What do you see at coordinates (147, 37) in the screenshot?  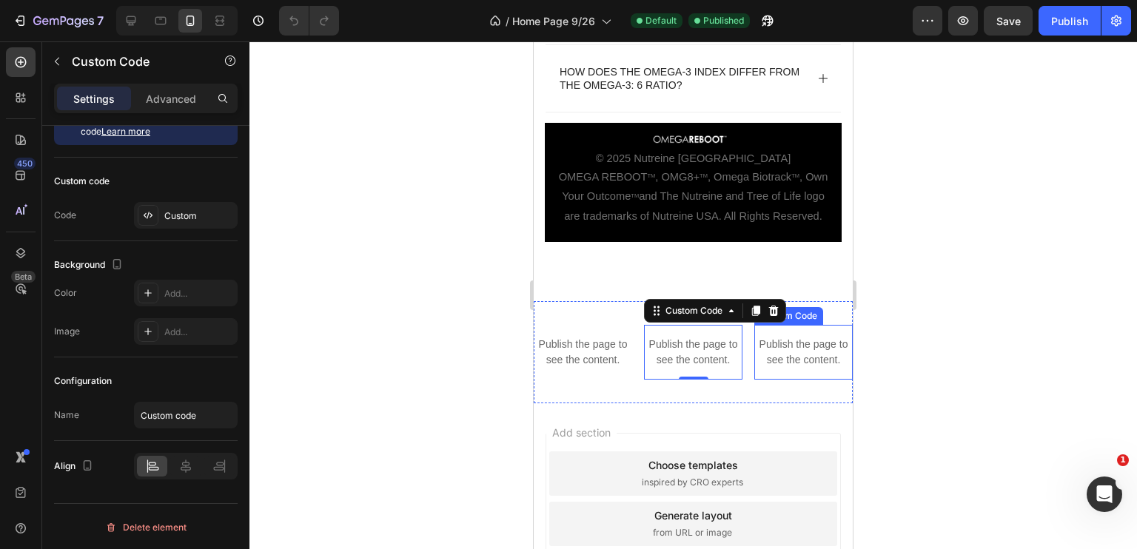 I see `p: HOW DOES THE OMEGA-3 INDEX DIFFER FROM THE OMEGA-3: 6 RATIO?` at bounding box center [147, 37].